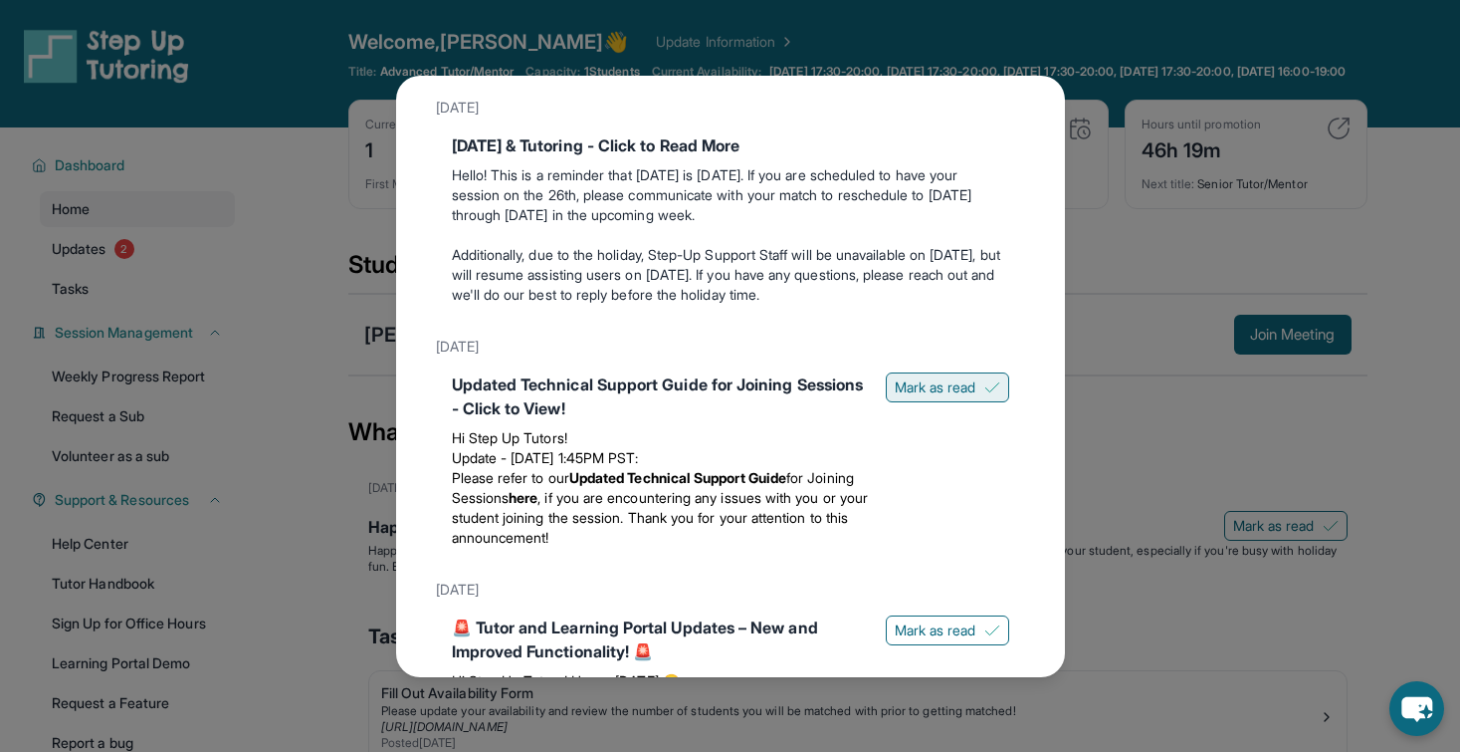  Describe the element at coordinates (661, 396) in the screenshot. I see `div: Updated Technical Support Guide for Joining Sessions - Click to View!` at that location.